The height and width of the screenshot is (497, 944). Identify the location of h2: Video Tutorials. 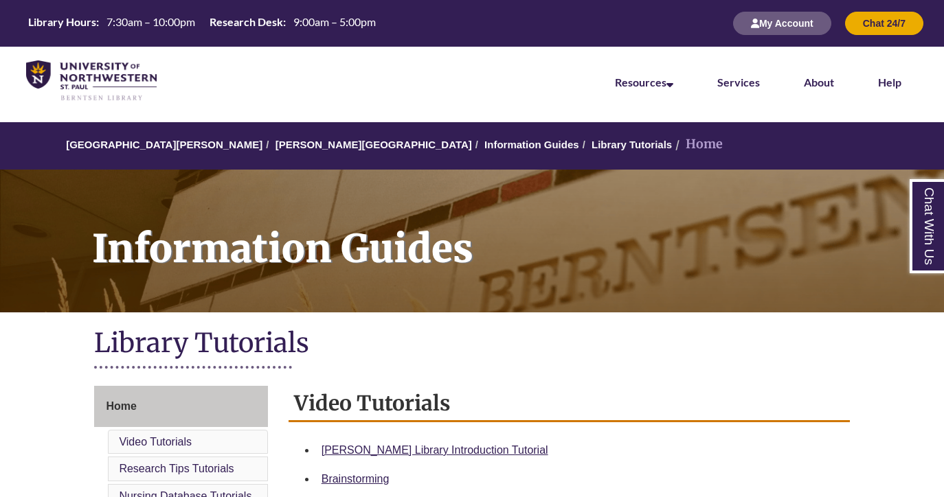
(569, 404).